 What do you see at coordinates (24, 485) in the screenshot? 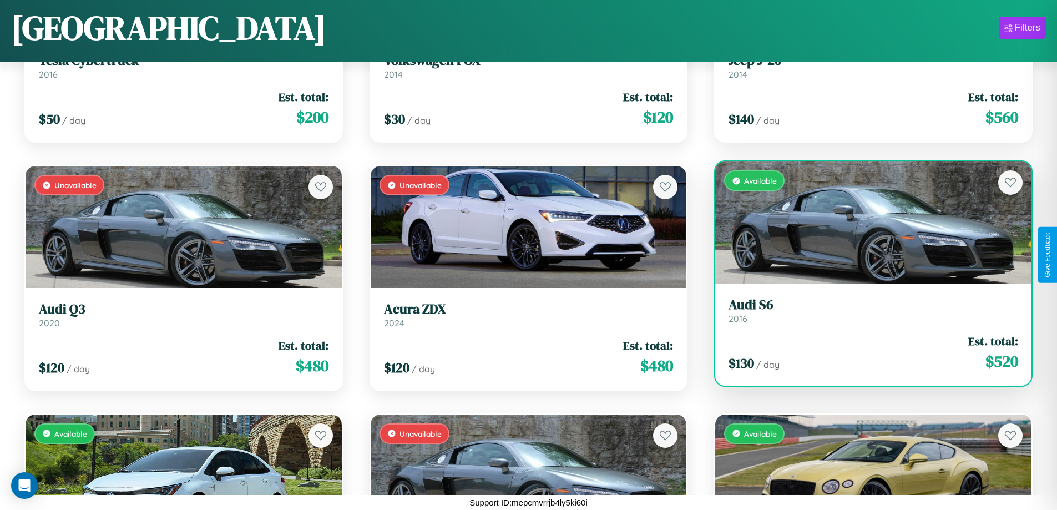
I see `div: Open Intercom Messenger` at bounding box center [24, 485].